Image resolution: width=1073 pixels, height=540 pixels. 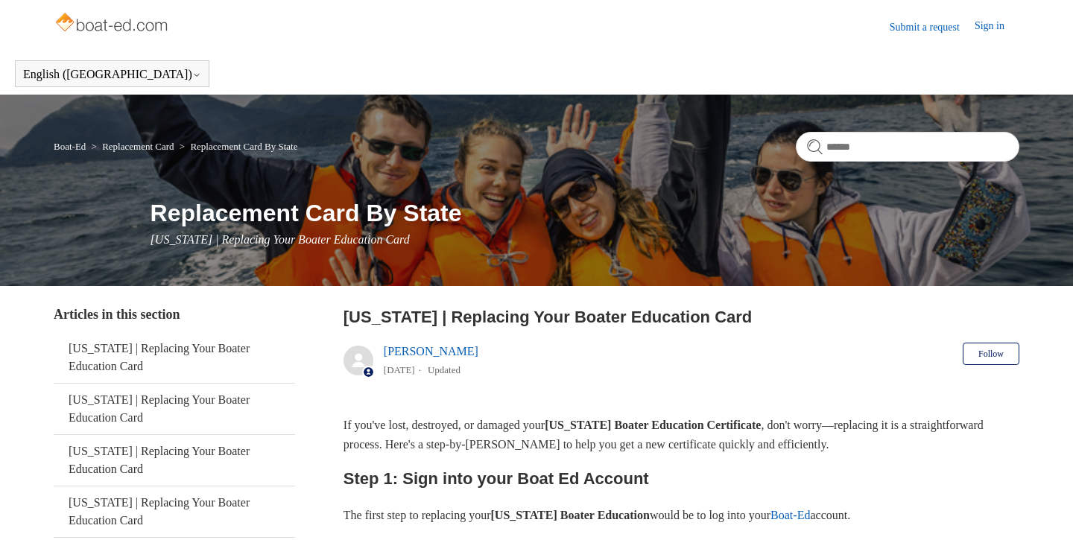 What do you see at coordinates (681, 434) in the screenshot?
I see `p: If you've lost, destroyed, or damaged your , don't worry—replacing it is a straightforward proces...` at bounding box center [681, 434].